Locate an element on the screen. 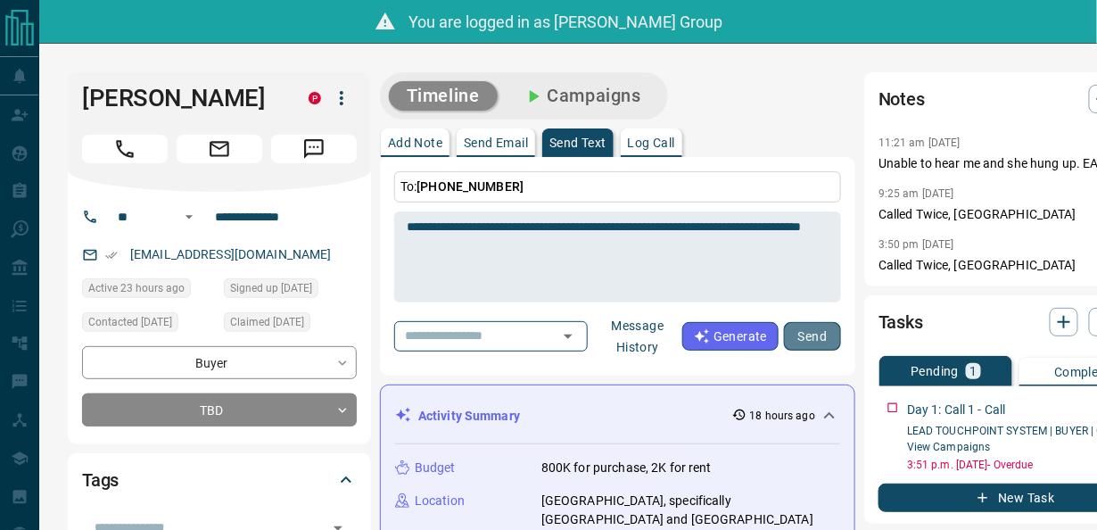  p: 1 is located at coordinates (973, 371).